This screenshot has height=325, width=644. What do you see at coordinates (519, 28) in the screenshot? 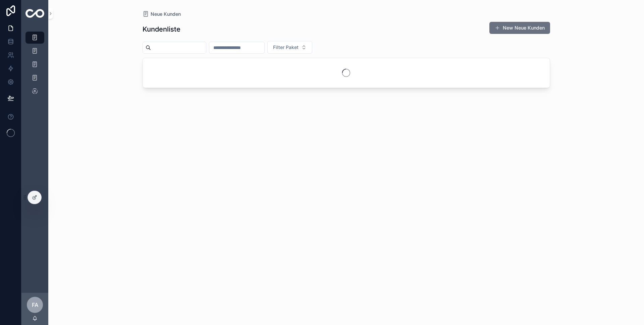
I see `a: New Neue Kunden` at bounding box center [519, 28].